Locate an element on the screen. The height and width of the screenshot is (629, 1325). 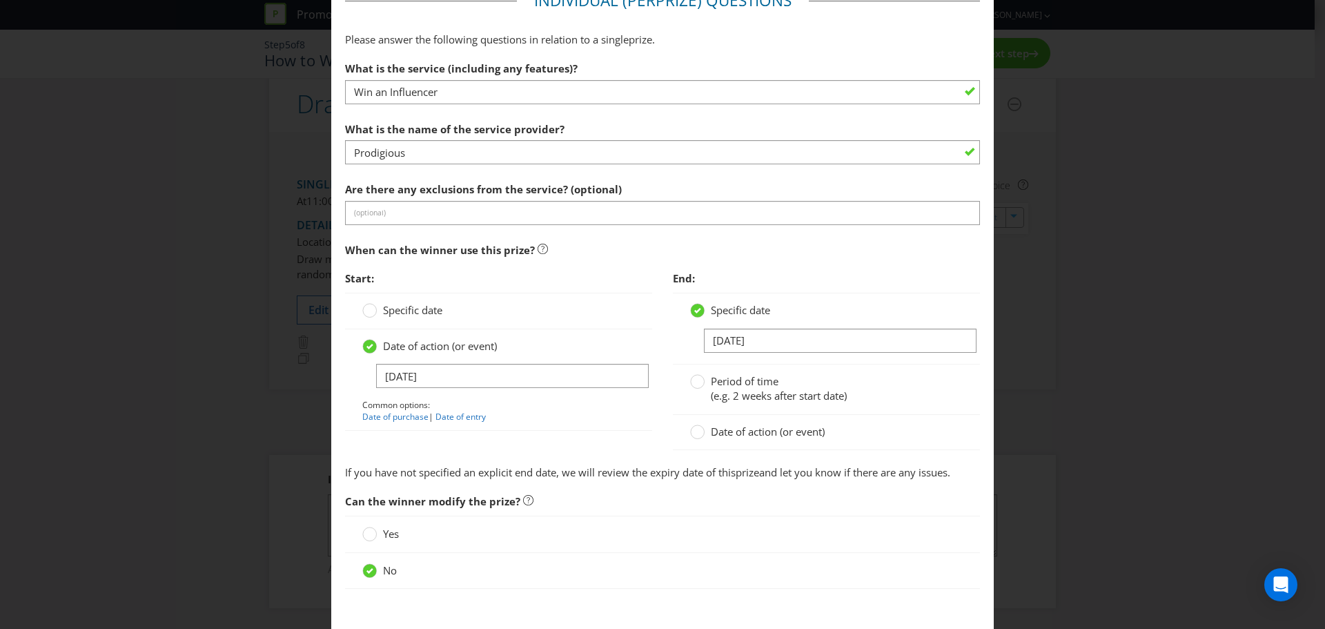
span: Can the winner modify the prize? is located at coordinates (433, 501).